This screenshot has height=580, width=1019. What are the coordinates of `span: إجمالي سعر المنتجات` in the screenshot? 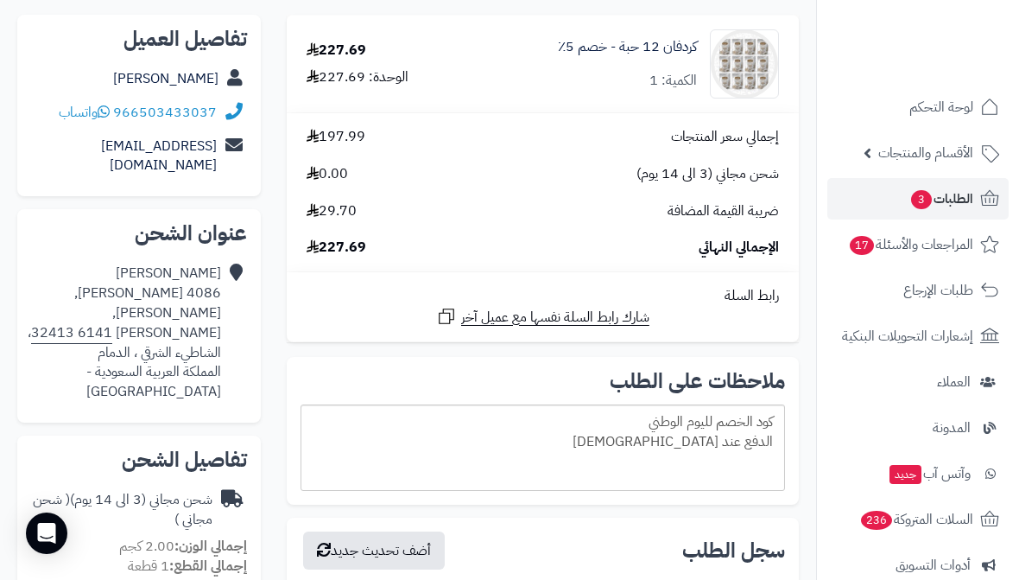 It's located at (725, 136).